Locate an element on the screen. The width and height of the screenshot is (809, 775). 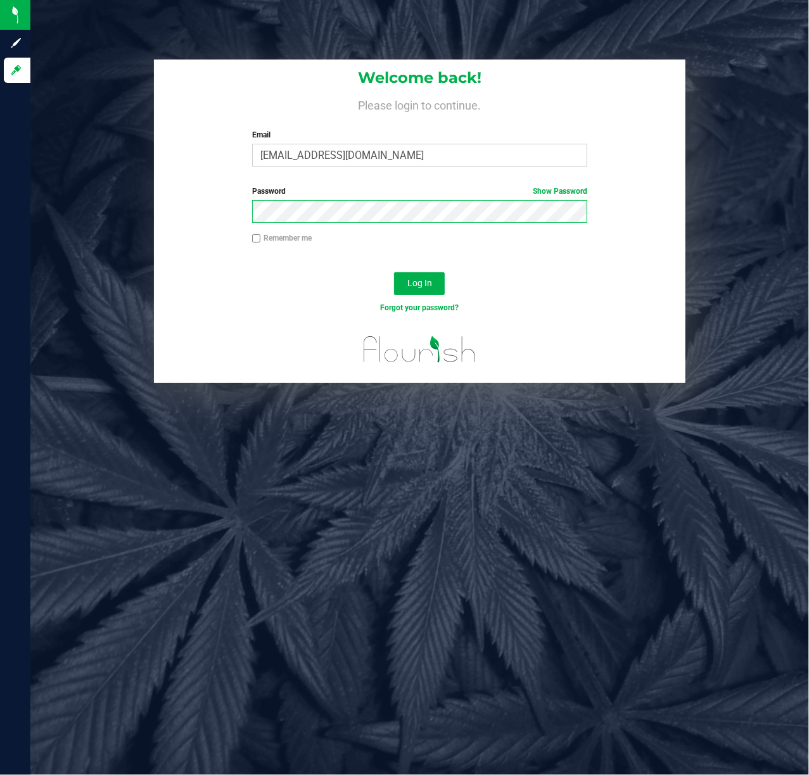
img: flourish_logo.svg is located at coordinates (420, 350).